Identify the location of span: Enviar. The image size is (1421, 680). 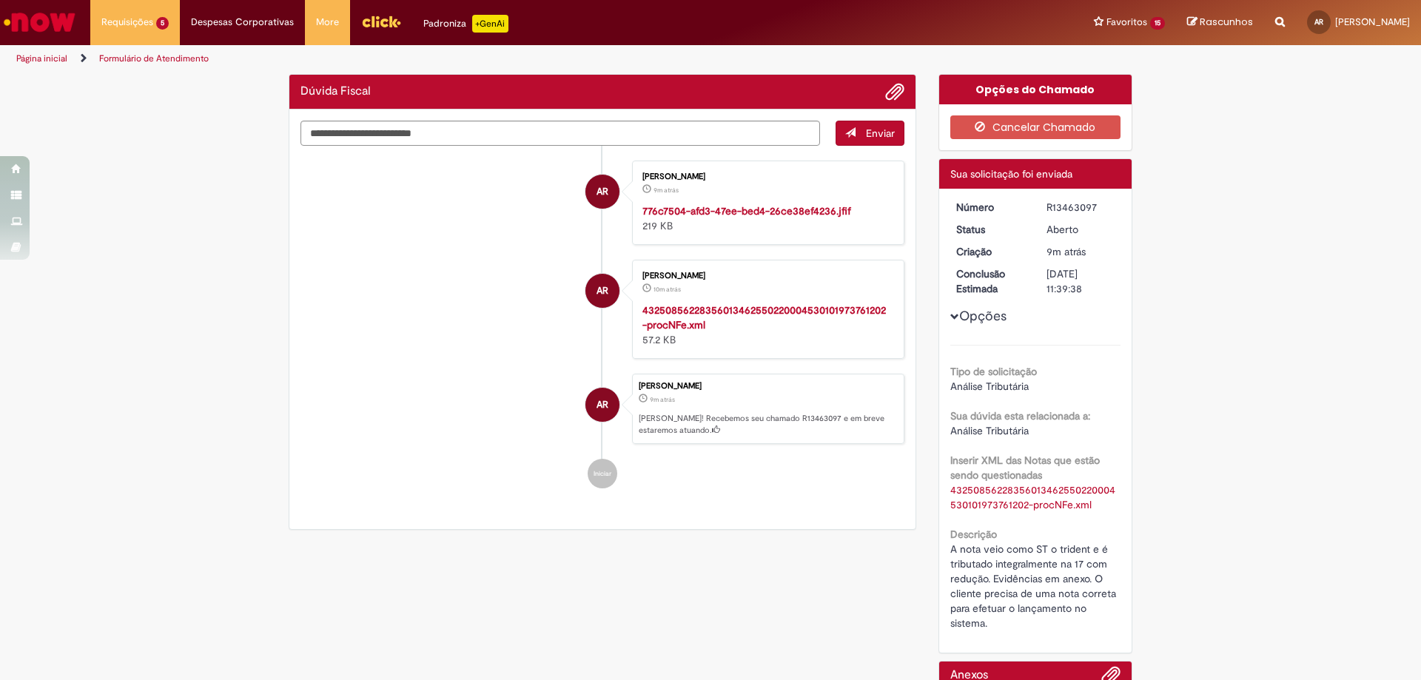
(880, 133).